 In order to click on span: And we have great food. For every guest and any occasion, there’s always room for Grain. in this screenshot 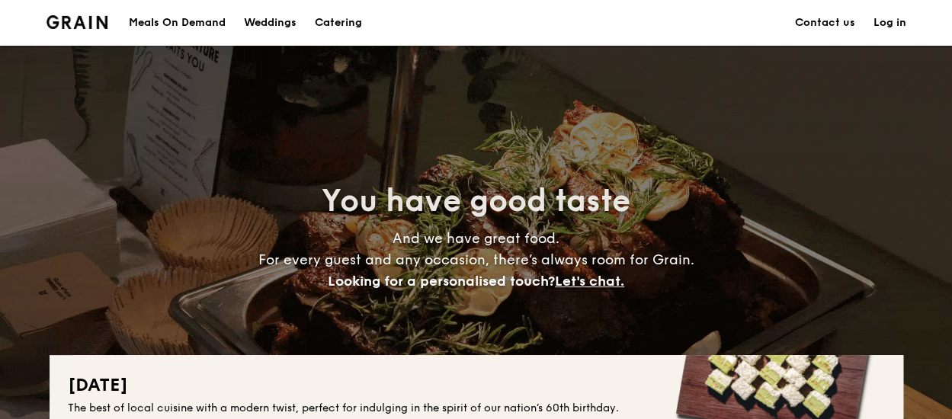, I will do `click(476, 260)`.